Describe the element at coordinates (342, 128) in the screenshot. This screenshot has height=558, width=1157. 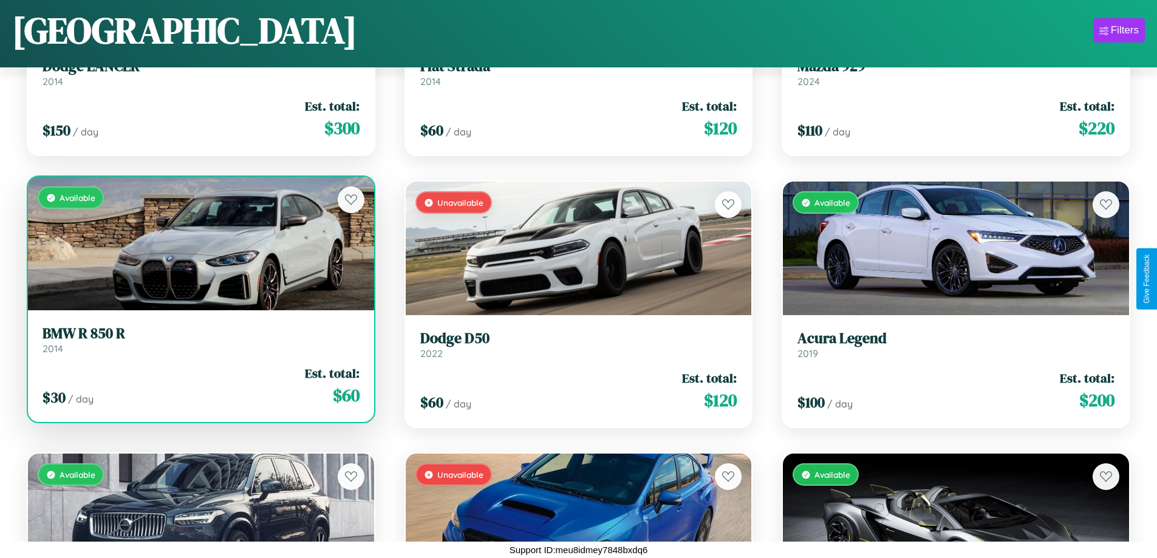
I see `span: $ 300` at that location.